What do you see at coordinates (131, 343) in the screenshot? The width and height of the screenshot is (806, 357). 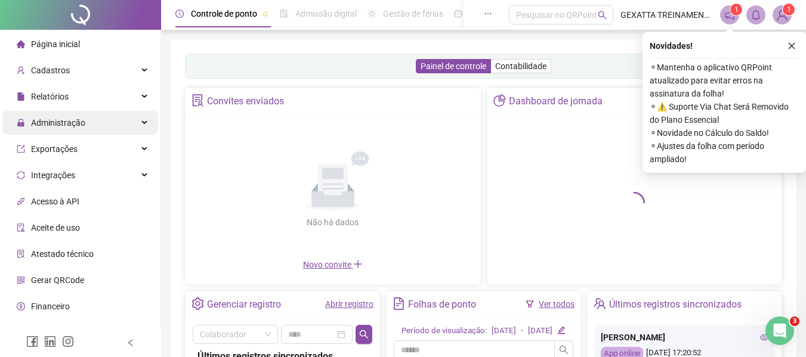 I see `span: left` at bounding box center [131, 343].